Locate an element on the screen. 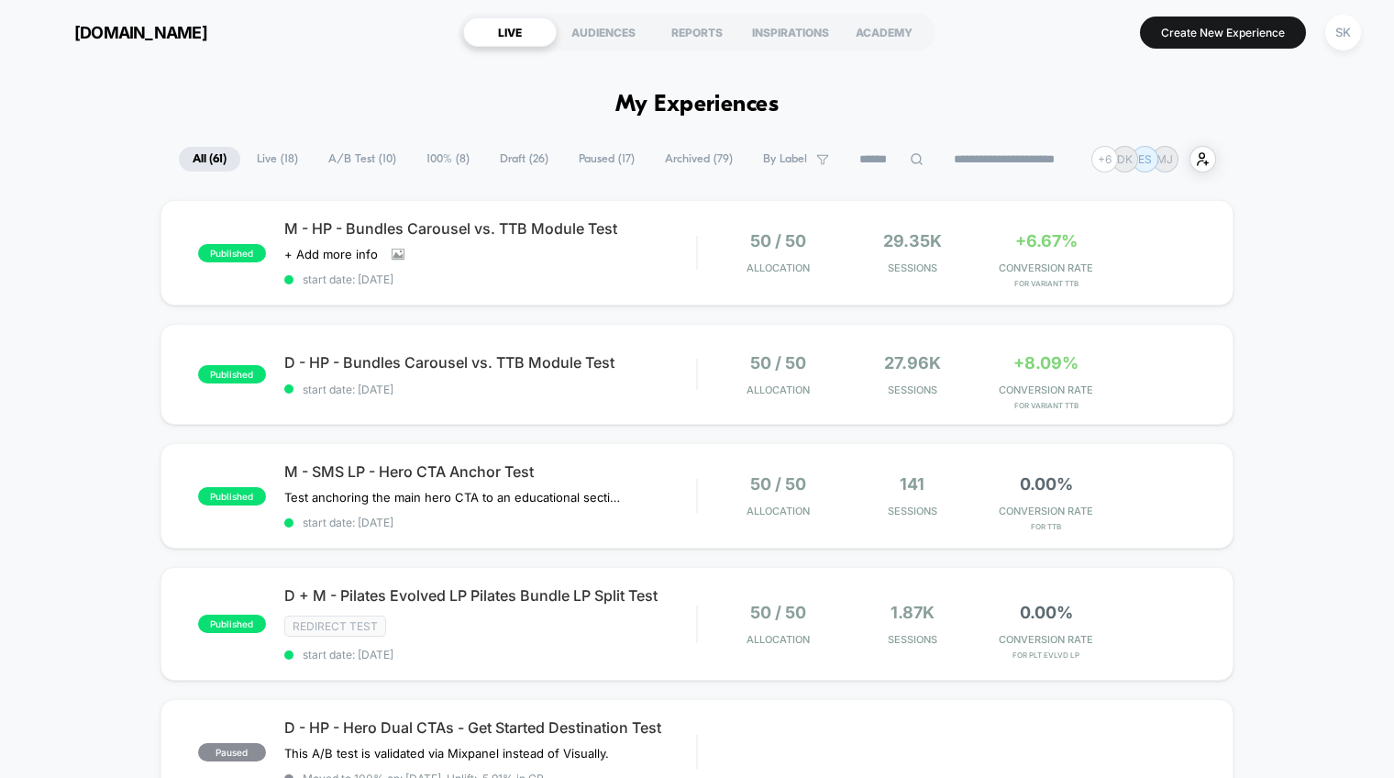 This screenshot has height=778, width=1394. div: REPORTS is located at coordinates (697, 32).